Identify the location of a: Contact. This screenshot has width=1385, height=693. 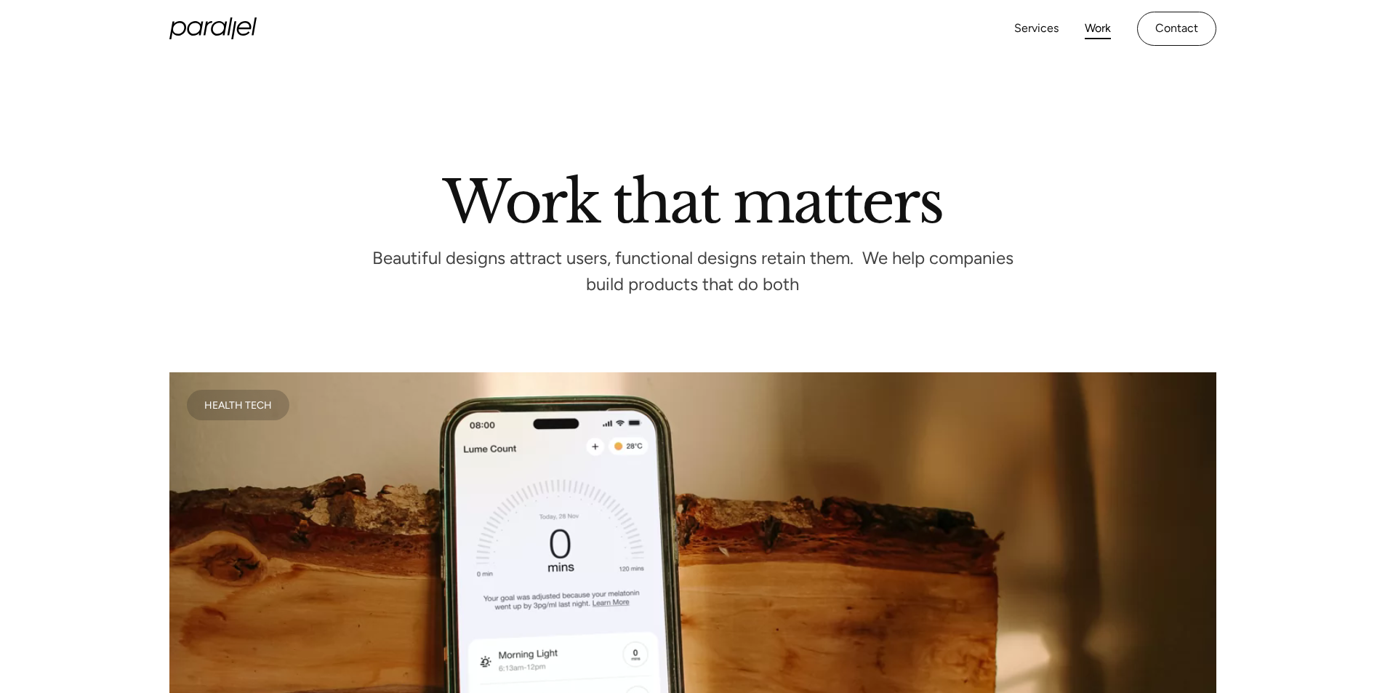
(1176, 28).